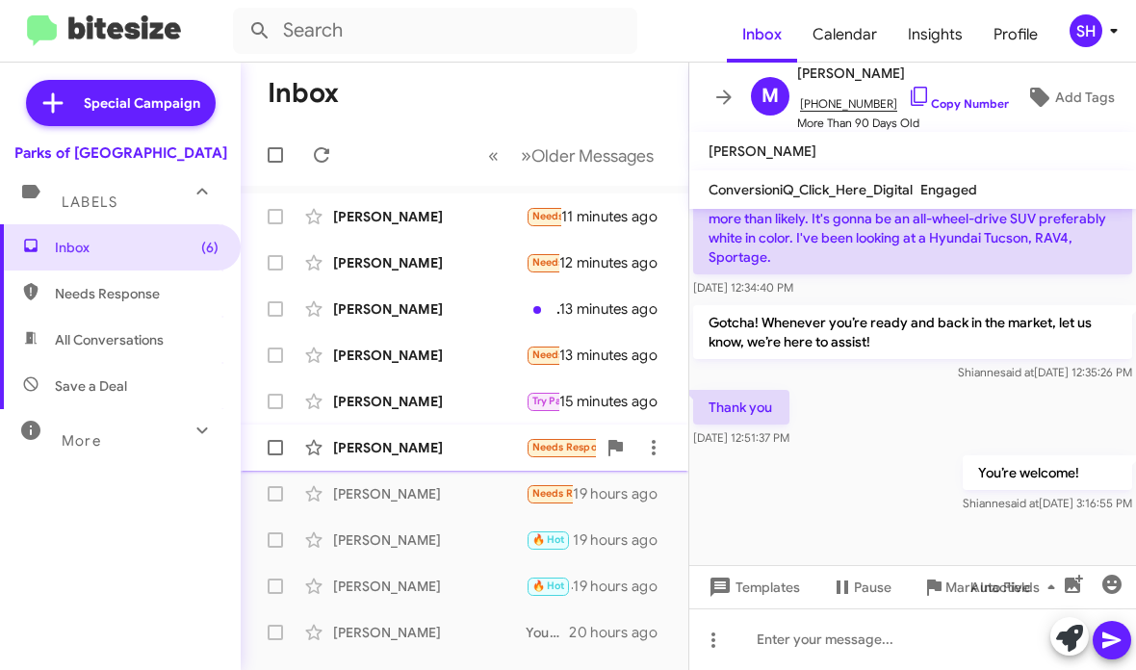 Image resolution: width=1136 pixels, height=670 pixels. What do you see at coordinates (762, 35) in the screenshot?
I see `a: Inbox` at bounding box center [762, 35].